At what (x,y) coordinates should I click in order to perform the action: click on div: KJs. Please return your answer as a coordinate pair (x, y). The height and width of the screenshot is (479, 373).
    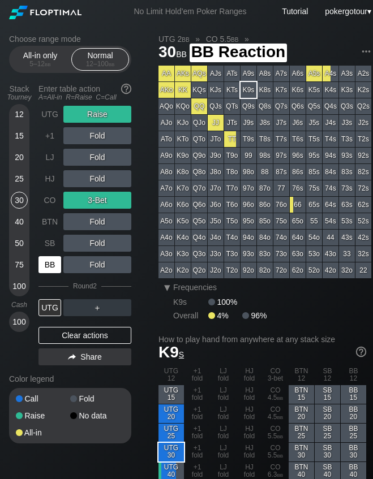
    Looking at the image, I should click on (216, 90).